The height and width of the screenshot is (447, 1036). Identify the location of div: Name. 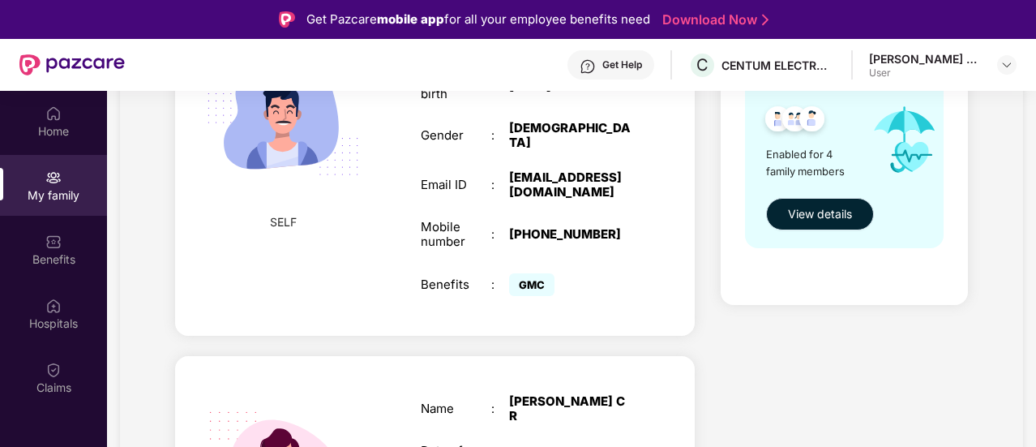
(456, 409).